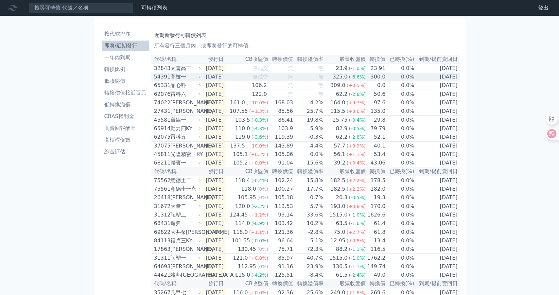  Describe the element at coordinates (237, 146) in the screenshot. I see `div: 137.5` at that location.